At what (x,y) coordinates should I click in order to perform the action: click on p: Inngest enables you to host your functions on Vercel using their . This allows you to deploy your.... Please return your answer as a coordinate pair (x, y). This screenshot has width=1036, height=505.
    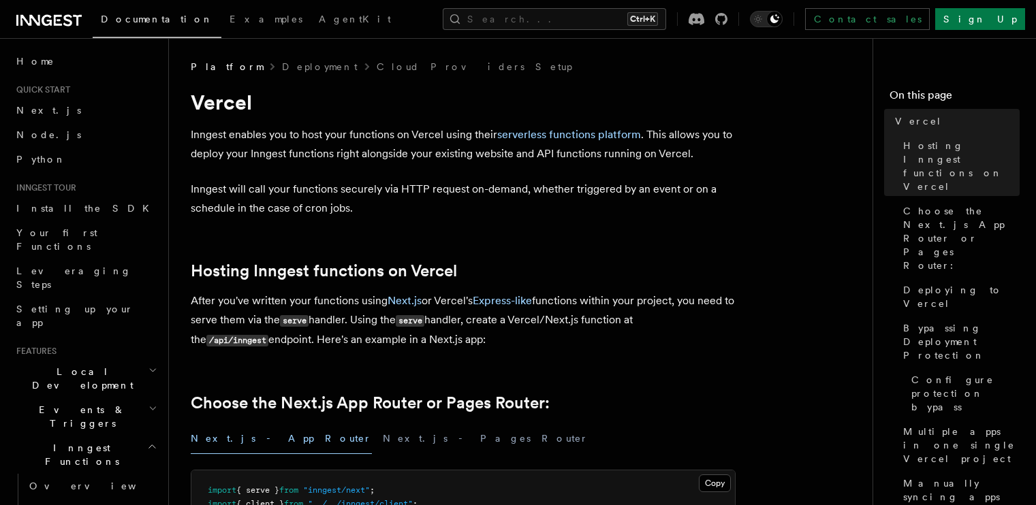
    Looking at the image, I should click on (463, 144).